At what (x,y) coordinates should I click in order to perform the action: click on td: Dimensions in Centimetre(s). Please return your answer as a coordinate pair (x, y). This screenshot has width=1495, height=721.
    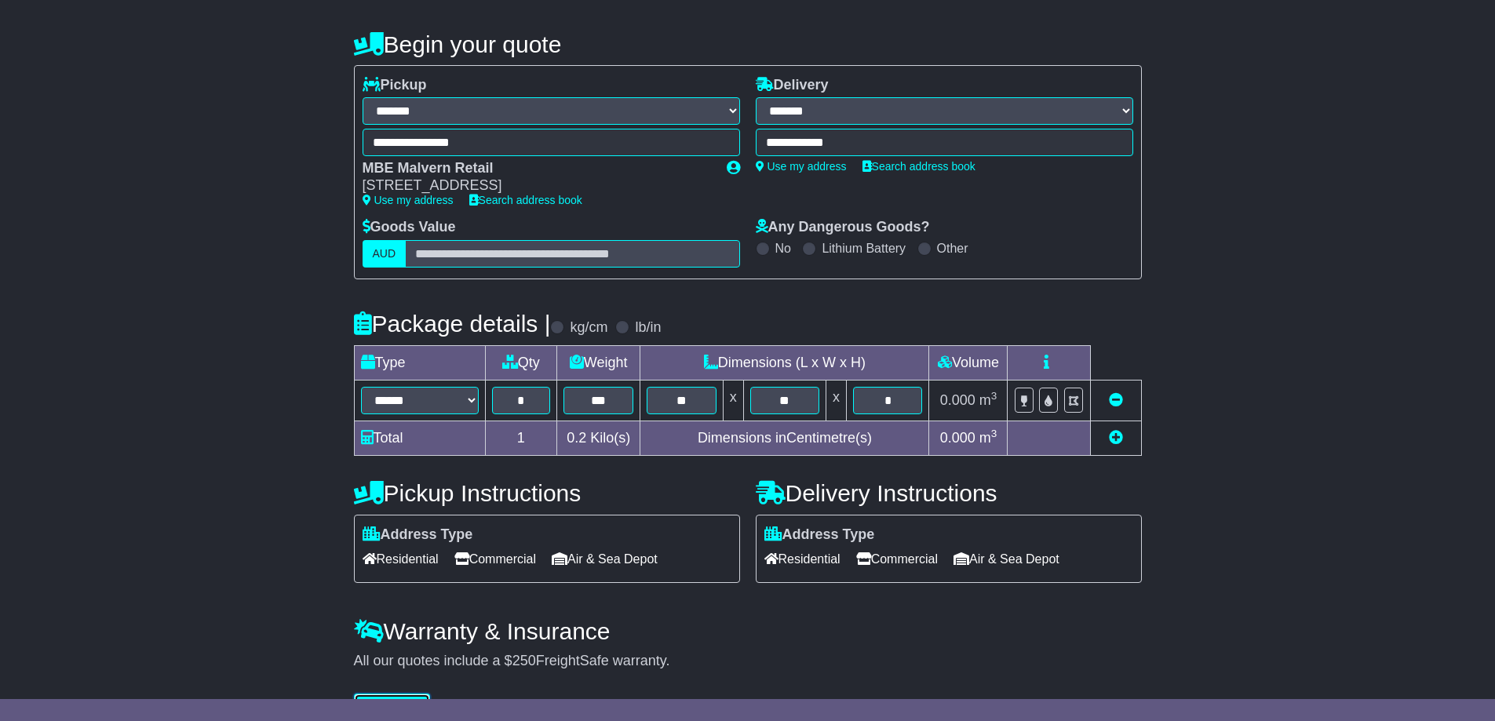
    Looking at the image, I should click on (785, 438).